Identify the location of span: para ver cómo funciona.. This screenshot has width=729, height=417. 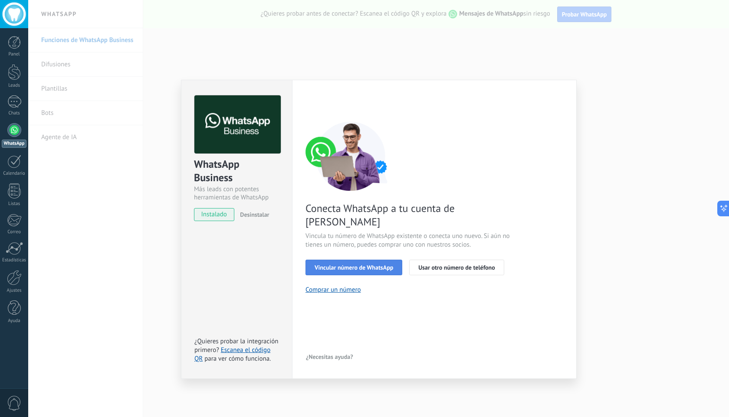
(237, 359).